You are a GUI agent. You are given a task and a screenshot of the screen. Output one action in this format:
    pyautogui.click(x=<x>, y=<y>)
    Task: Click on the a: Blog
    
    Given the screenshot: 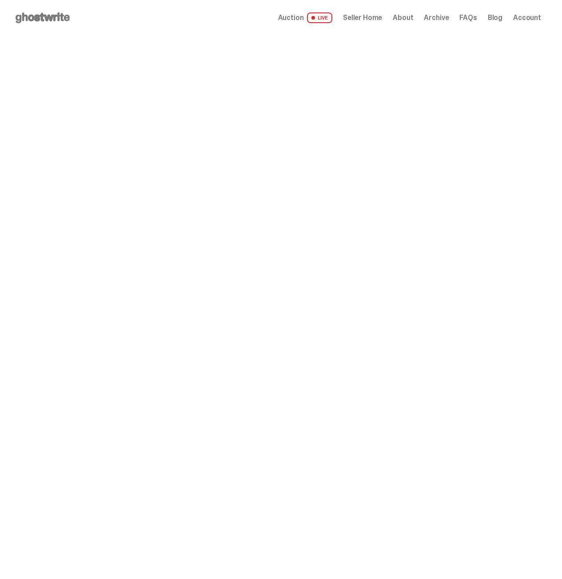 What is the action you would take?
    pyautogui.click(x=495, y=18)
    